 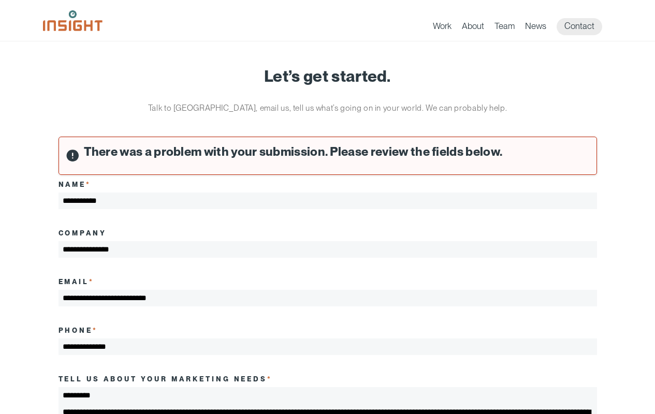 I want to click on label: Phone, so click(x=78, y=330).